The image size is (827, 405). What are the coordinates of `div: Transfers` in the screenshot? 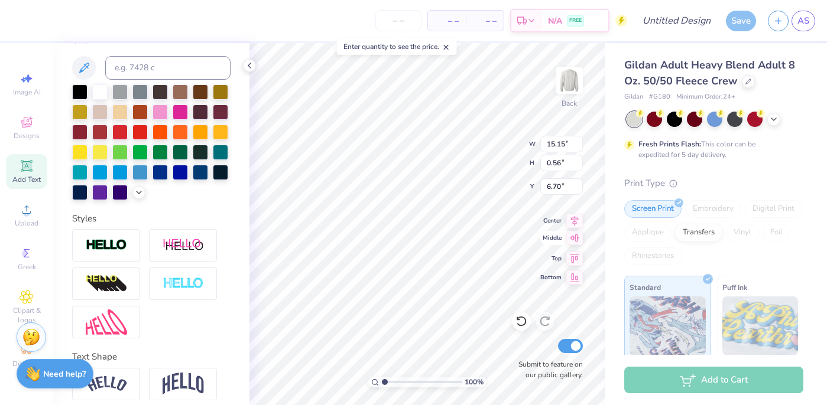 It's located at (698, 233).